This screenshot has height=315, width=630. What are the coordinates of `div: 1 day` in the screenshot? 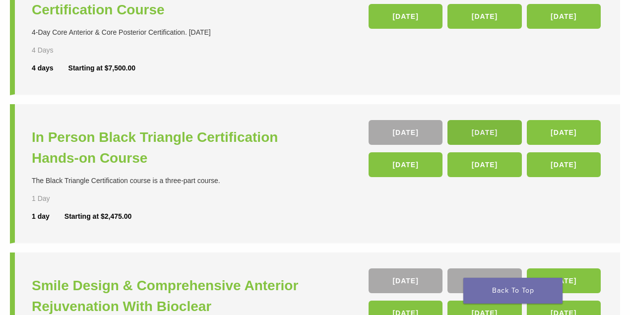 It's located at (48, 216).